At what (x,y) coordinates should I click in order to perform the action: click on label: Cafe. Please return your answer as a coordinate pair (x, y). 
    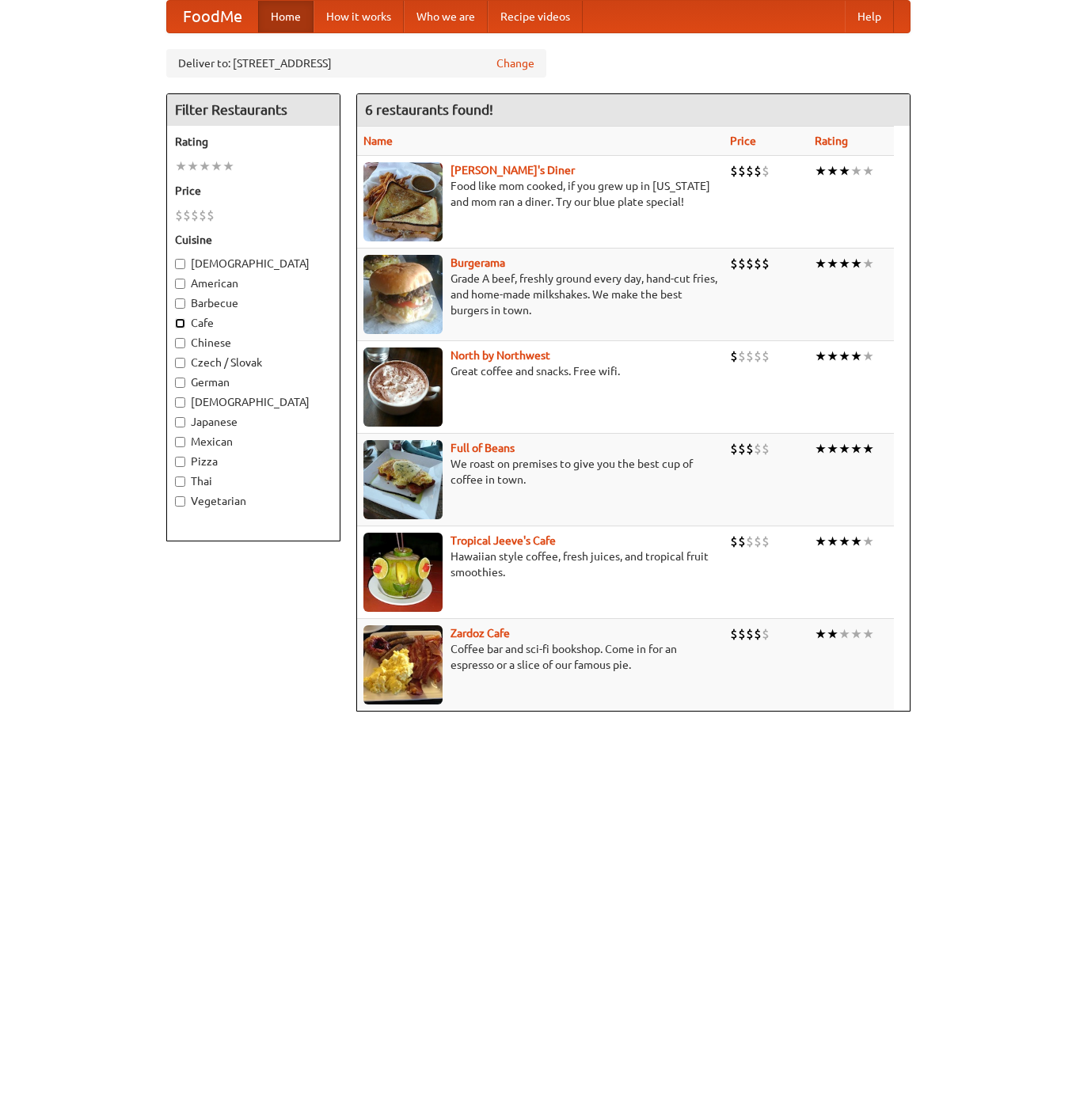
    Looking at the image, I should click on (254, 323).